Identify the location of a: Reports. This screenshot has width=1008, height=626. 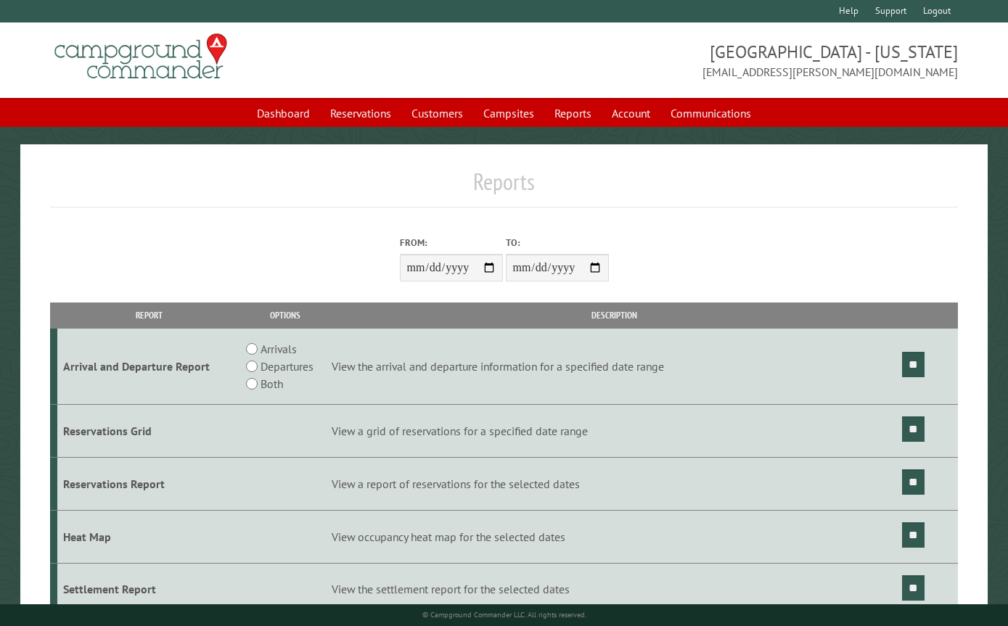
(573, 113).